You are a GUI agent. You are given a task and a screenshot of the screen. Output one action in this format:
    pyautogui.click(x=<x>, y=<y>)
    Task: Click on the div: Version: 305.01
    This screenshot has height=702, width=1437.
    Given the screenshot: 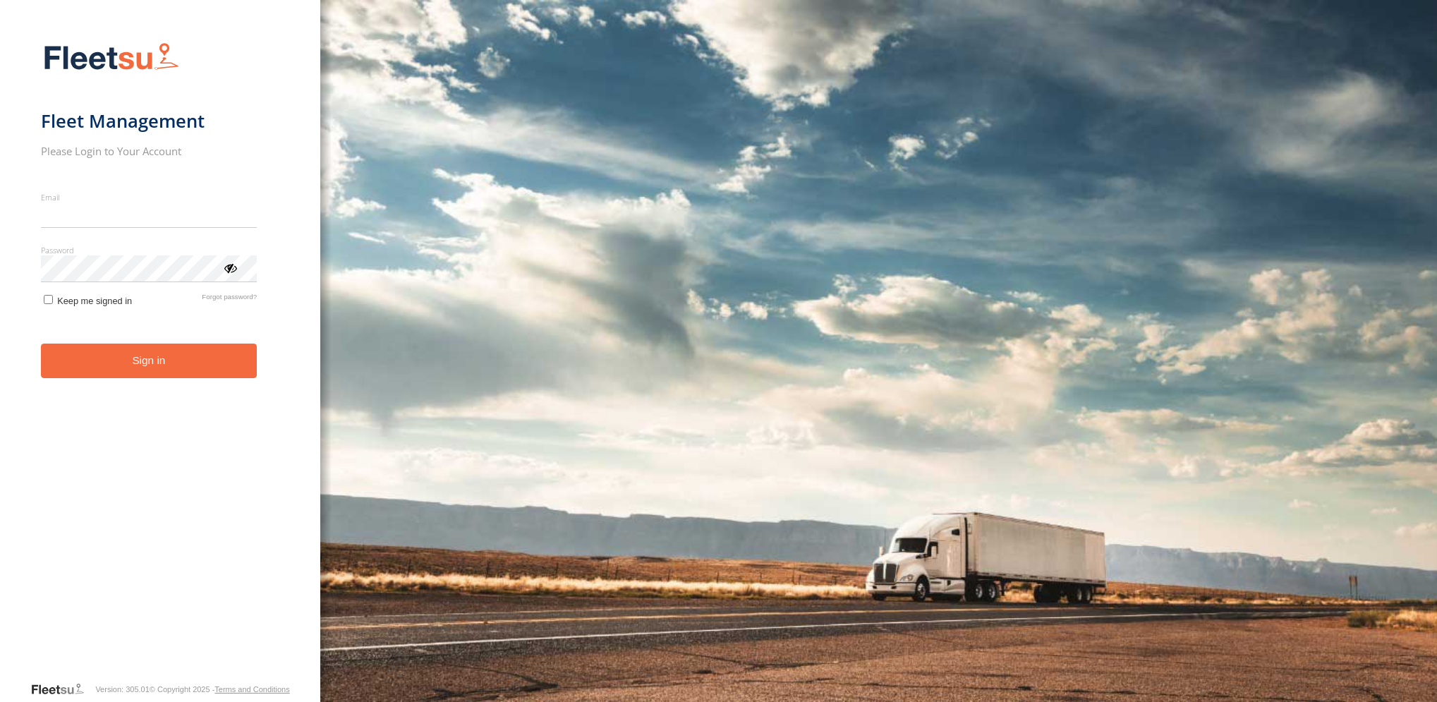 What is the action you would take?
    pyautogui.click(x=122, y=689)
    